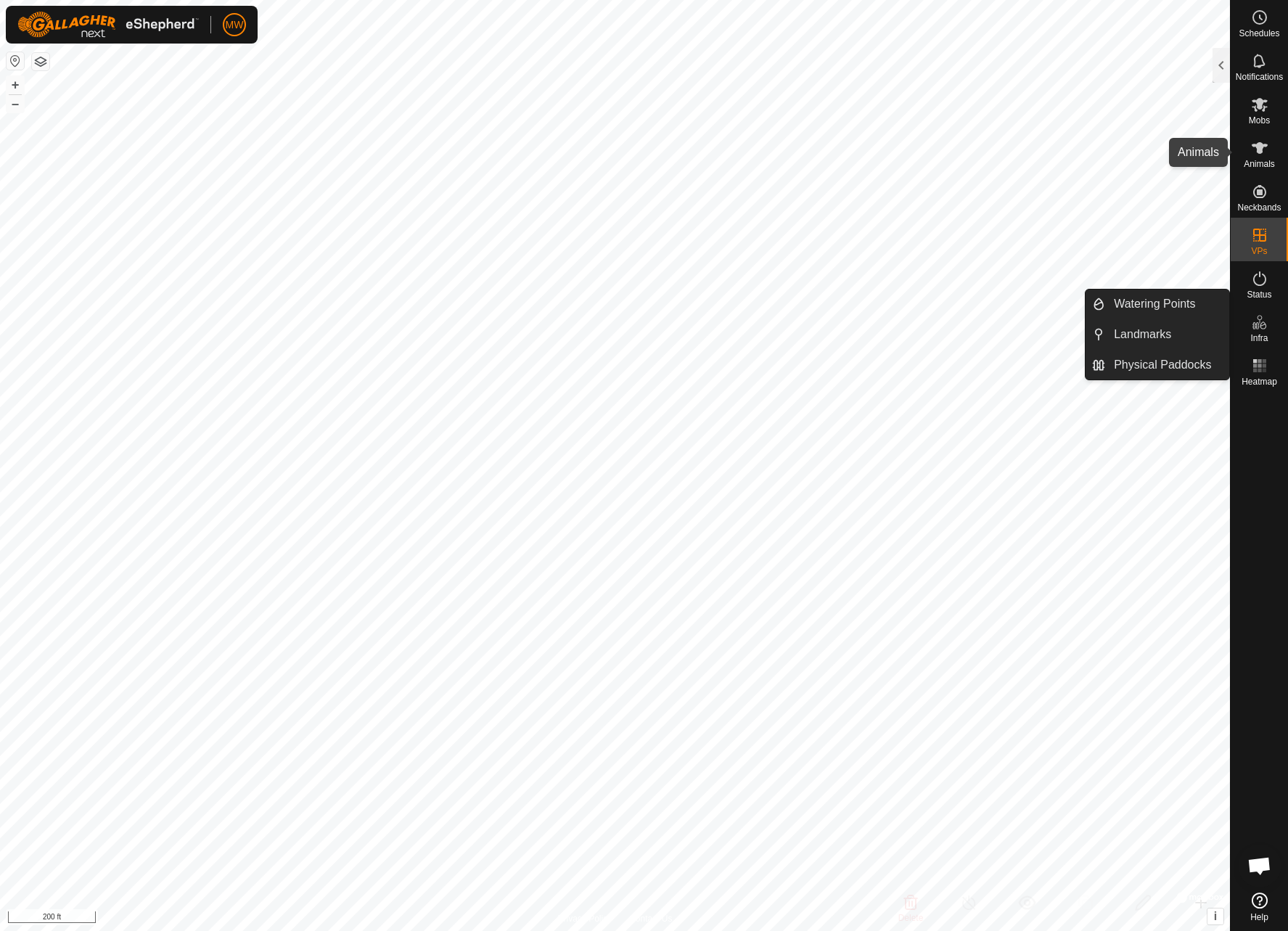 Image resolution: width=1288 pixels, height=931 pixels. I want to click on span: Heatmap, so click(1260, 381).